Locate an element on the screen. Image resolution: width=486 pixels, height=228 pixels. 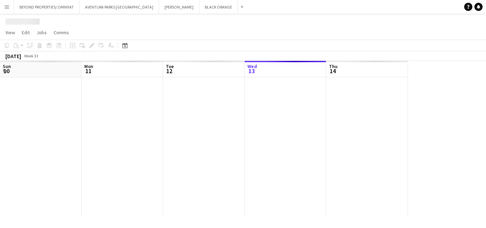
a: View is located at coordinates (10, 32).